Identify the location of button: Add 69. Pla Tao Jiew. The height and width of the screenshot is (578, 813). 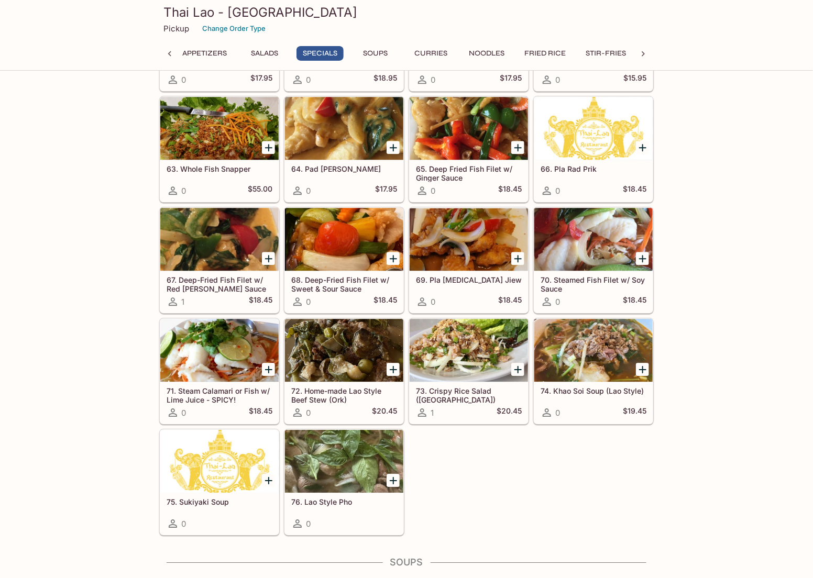
(517, 258).